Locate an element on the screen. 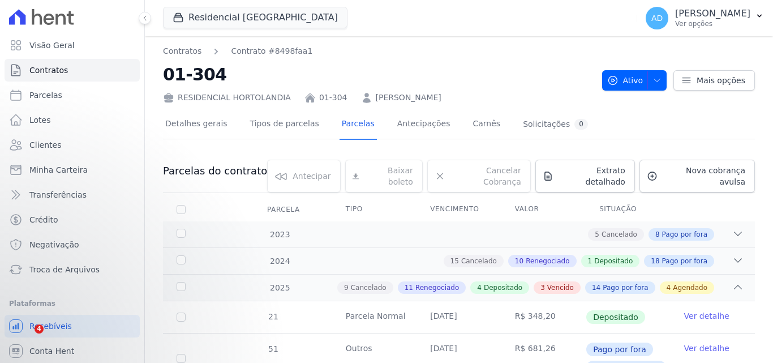 The height and width of the screenshot is (363, 773). h3: Parcelas do contrato is located at coordinates (215, 171).